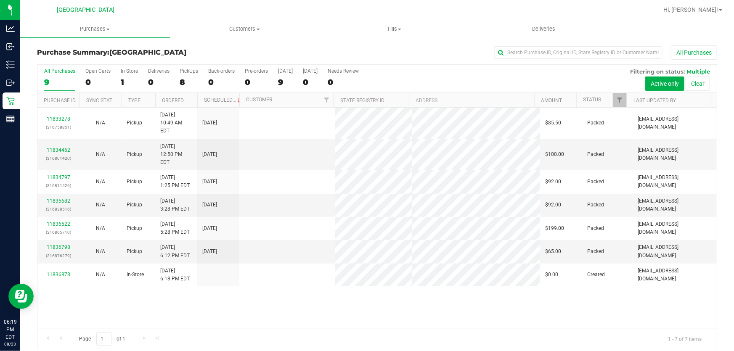 This screenshot has height=351, width=734. Describe the element at coordinates (104, 339) in the screenshot. I see `input: 1` at that location.